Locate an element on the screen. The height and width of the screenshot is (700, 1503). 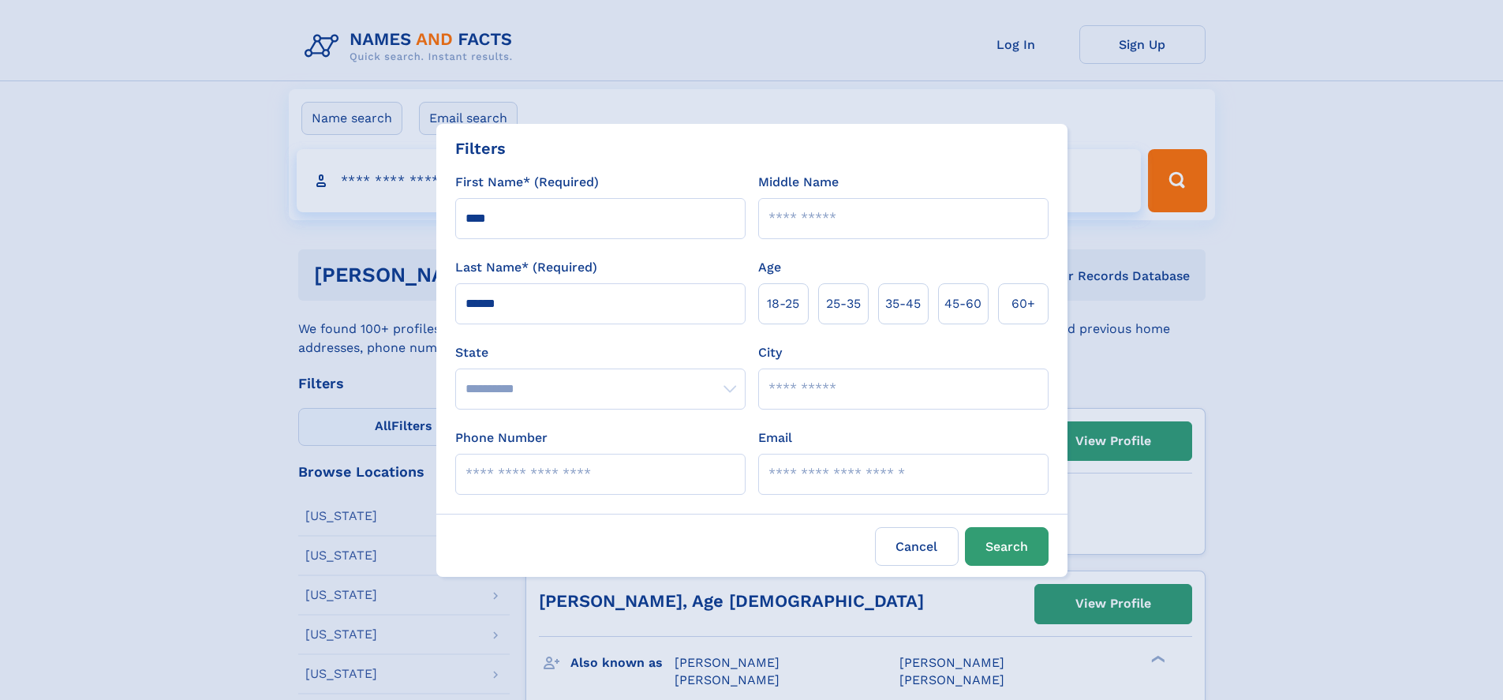
span: 45‑60 is located at coordinates (963, 304).